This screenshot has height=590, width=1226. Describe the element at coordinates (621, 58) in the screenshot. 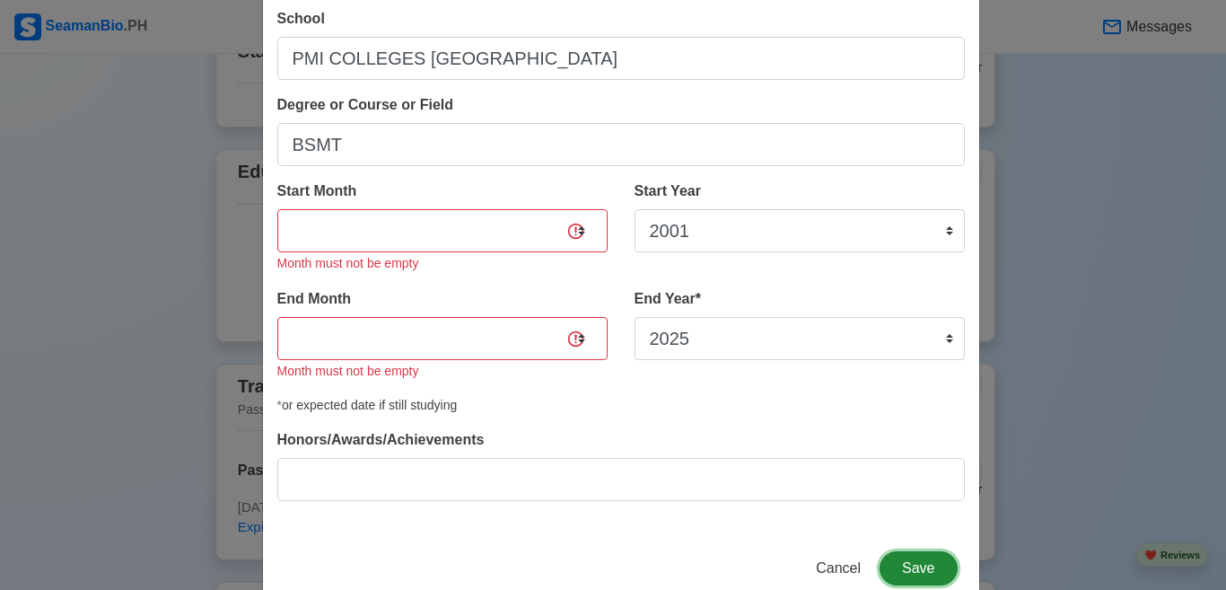

I see `input: Ex: PMI Colleges Bohol` at that location.